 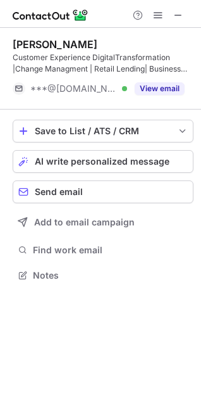 What do you see at coordinates (103, 131) in the screenshot?
I see `button: save-profile-one-click` at bounding box center [103, 131].